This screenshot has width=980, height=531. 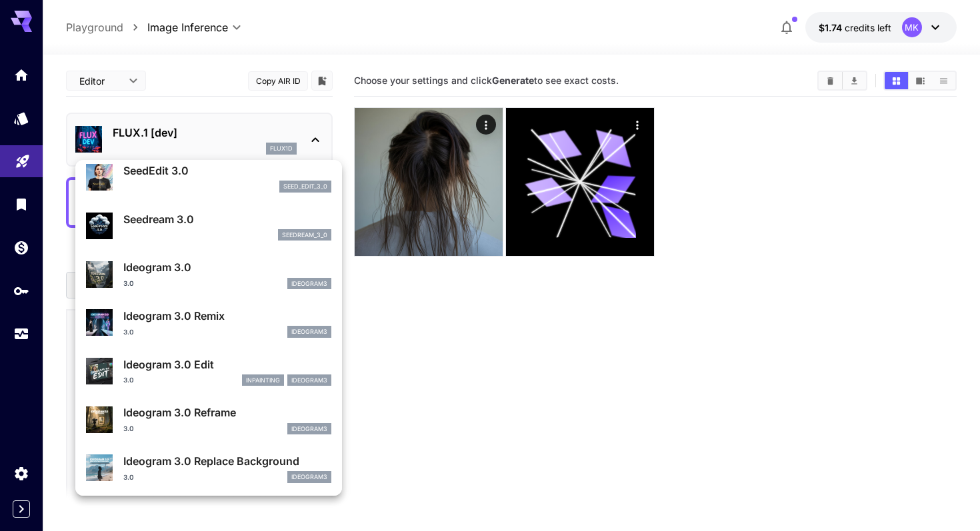 I want to click on div: Seedream 3.0seedream_3_0, so click(x=209, y=226).